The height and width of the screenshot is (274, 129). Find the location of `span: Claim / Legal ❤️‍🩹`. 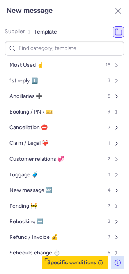

span: Claim / Legal ❤️‍🩹 is located at coordinates (29, 143).